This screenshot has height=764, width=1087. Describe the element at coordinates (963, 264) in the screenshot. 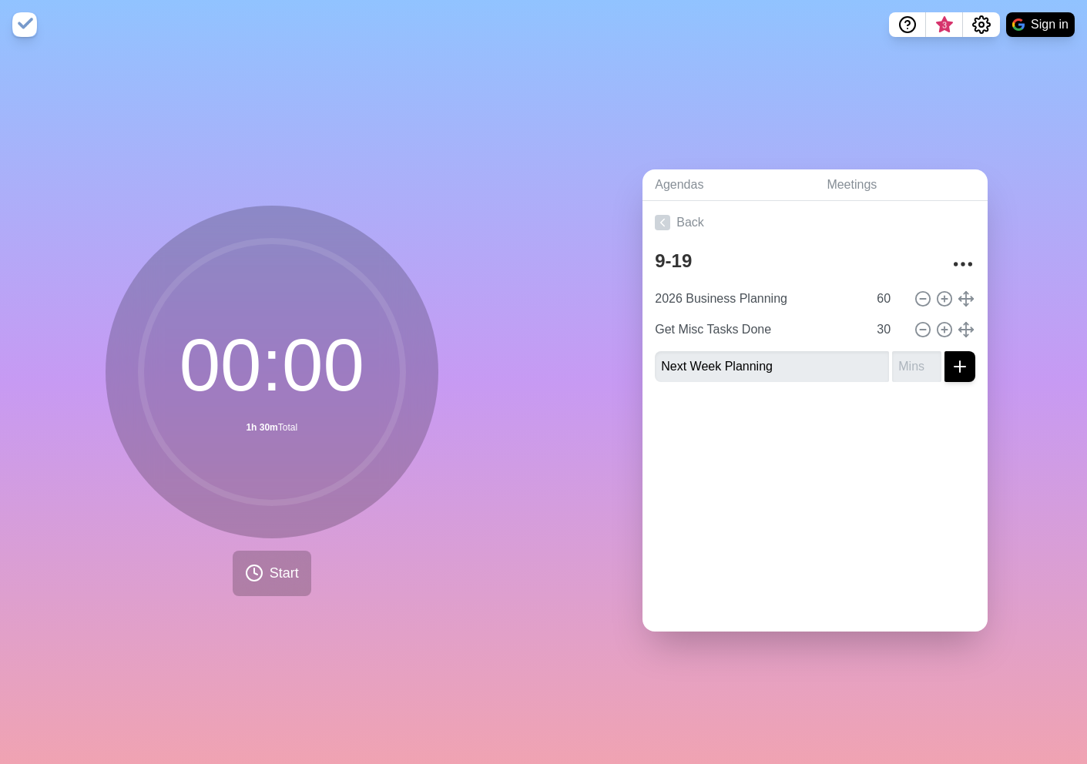

I see `button: More` at that location.